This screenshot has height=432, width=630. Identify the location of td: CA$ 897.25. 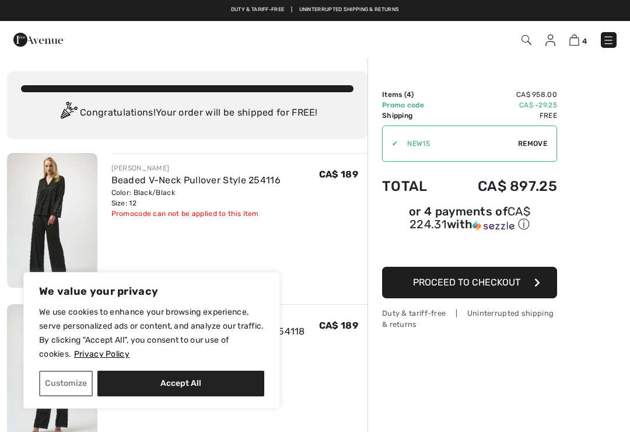
(501, 186).